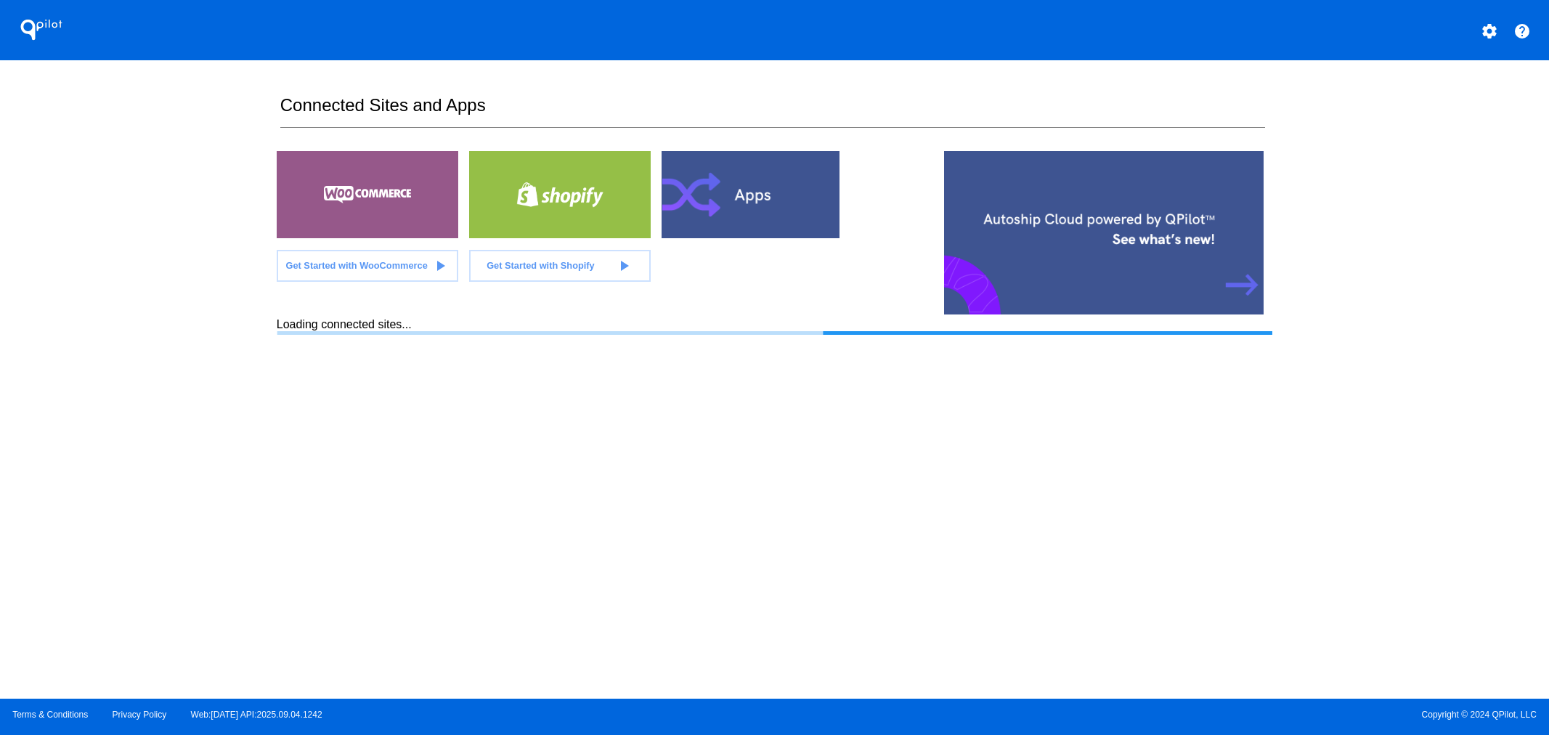  What do you see at coordinates (773, 111) in the screenshot?
I see `h2: Connected Sites and Apps` at bounding box center [773, 111].